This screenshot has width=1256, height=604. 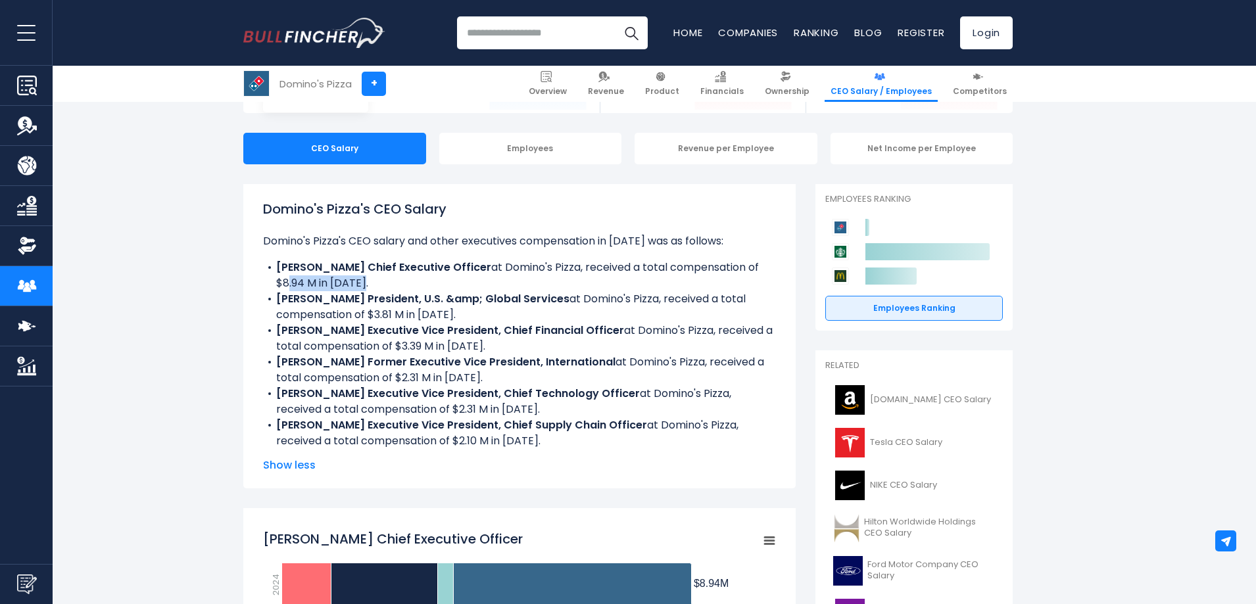 What do you see at coordinates (548, 84) in the screenshot?
I see `a: Overview` at bounding box center [548, 84].